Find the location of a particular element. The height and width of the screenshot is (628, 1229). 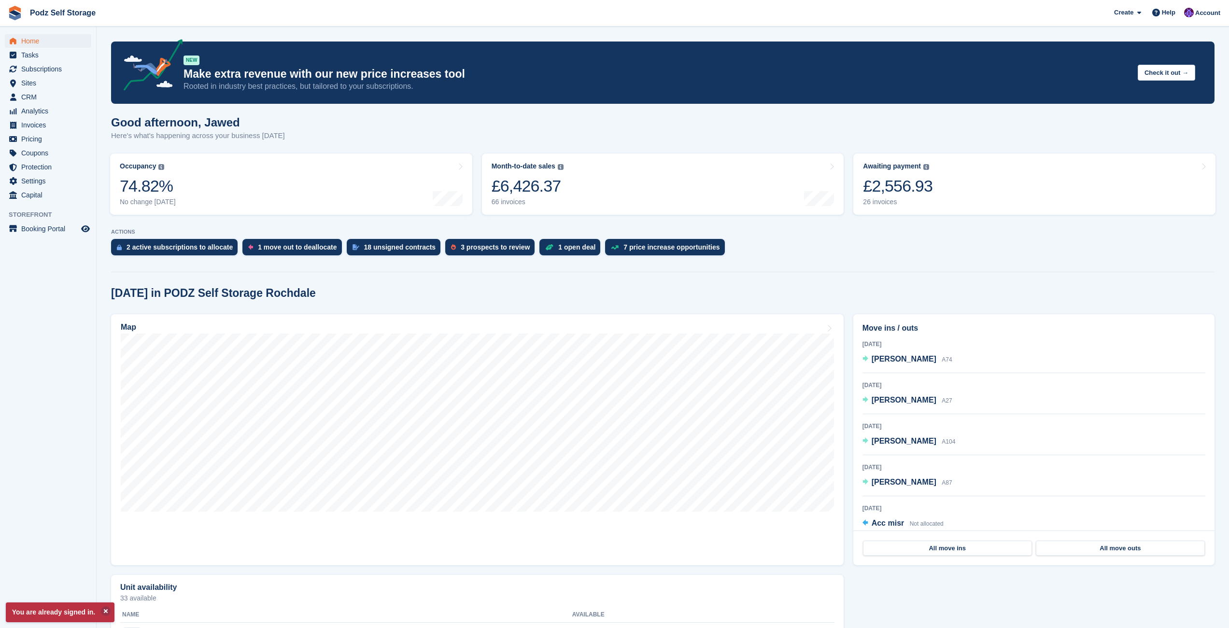

p: 33 available is located at coordinates (477, 599).